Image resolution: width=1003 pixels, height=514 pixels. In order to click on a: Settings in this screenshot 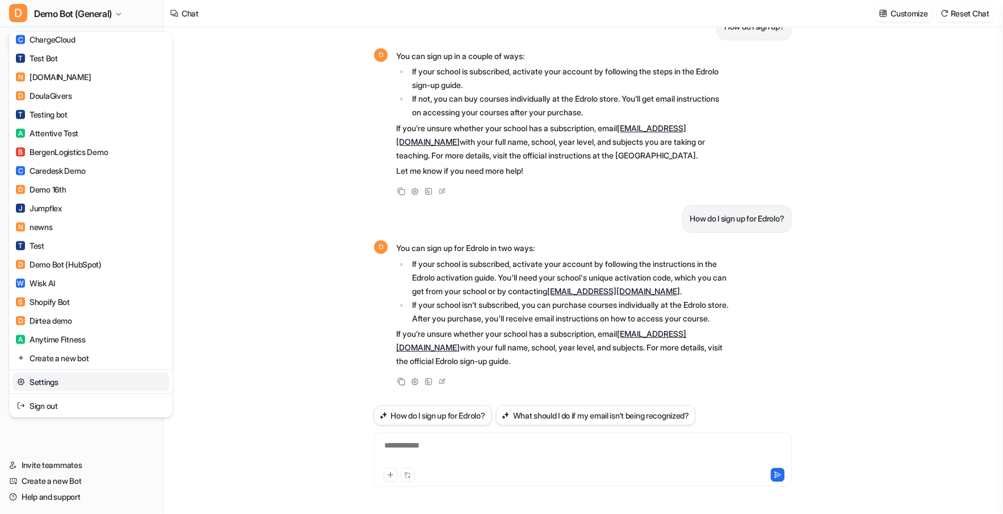, I will do `click(91, 381)`.